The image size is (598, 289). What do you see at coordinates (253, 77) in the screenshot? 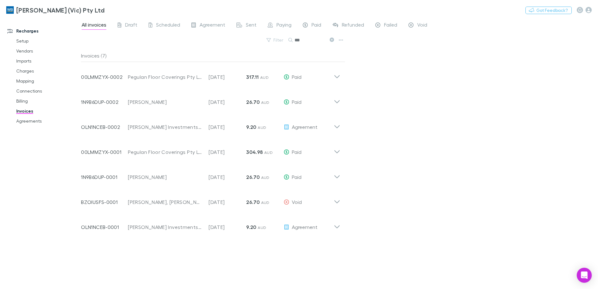
I see `strong: 317.11` at bounding box center [253, 77].